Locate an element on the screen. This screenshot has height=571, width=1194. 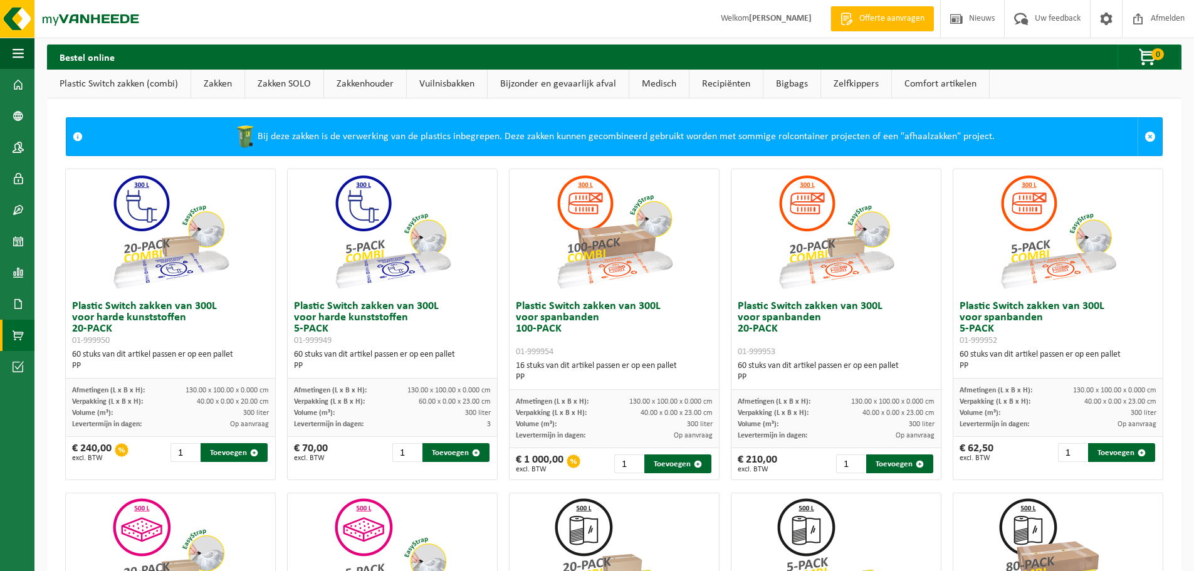
a: Sluit melding is located at coordinates (1149, 137).